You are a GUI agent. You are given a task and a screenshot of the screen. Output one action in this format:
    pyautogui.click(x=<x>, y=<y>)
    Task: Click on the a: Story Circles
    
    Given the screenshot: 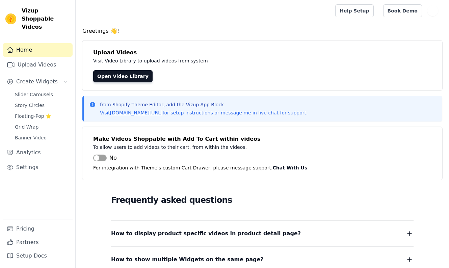 What is the action you would take?
    pyautogui.click(x=42, y=105)
    